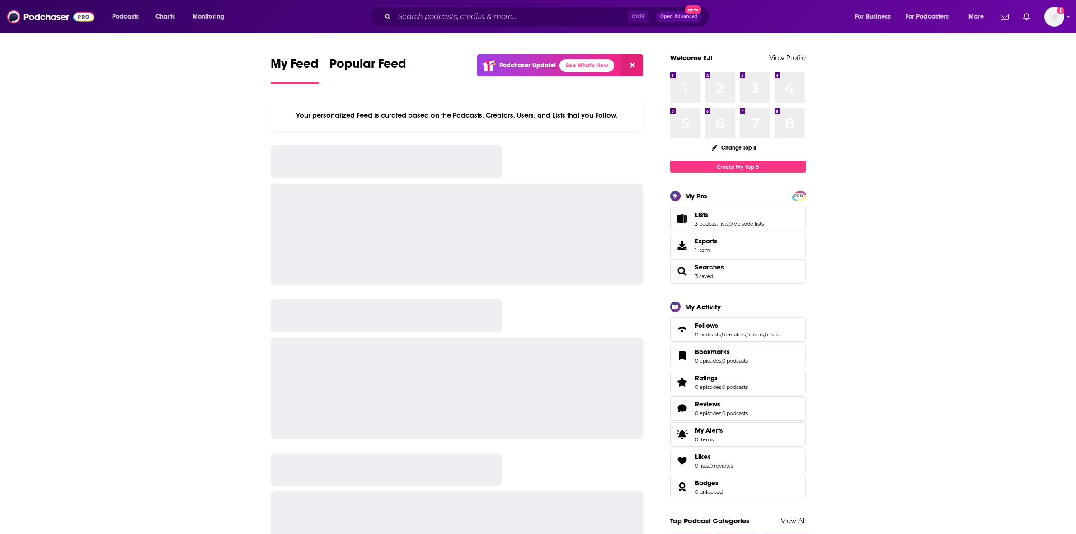  I want to click on a: Likes, so click(714, 457).